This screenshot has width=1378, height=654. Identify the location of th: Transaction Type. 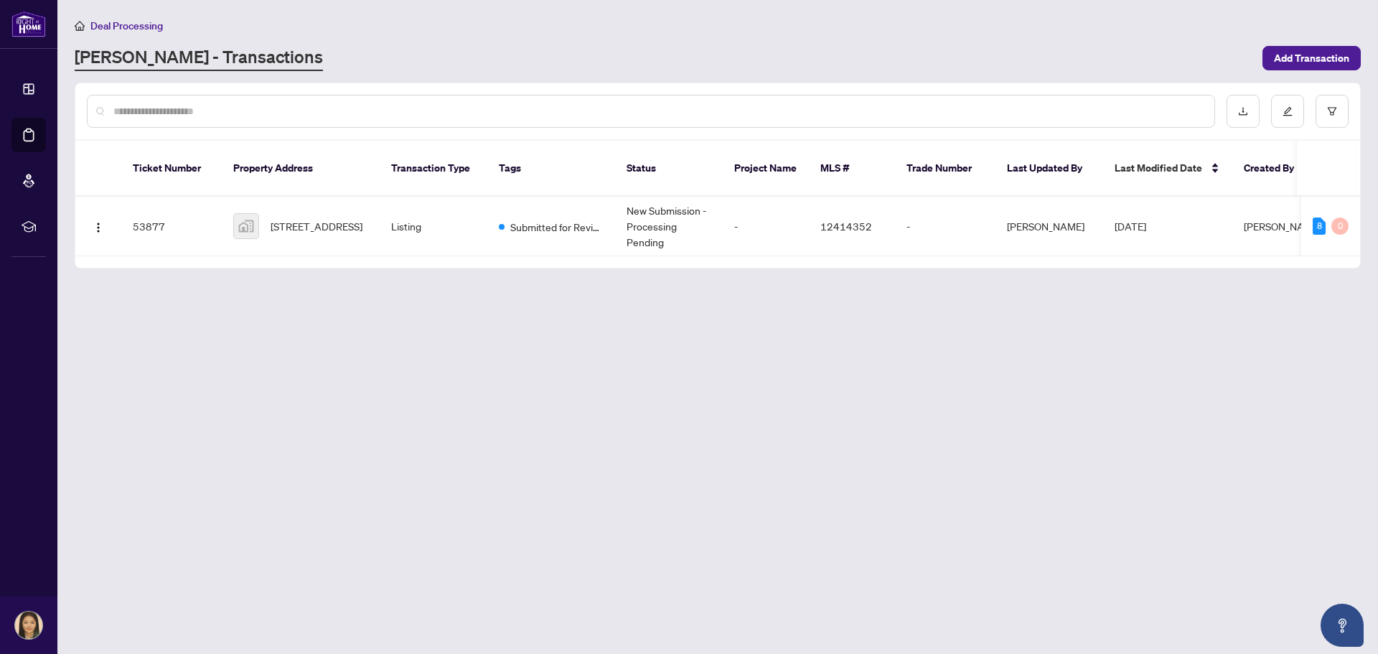
(433, 169).